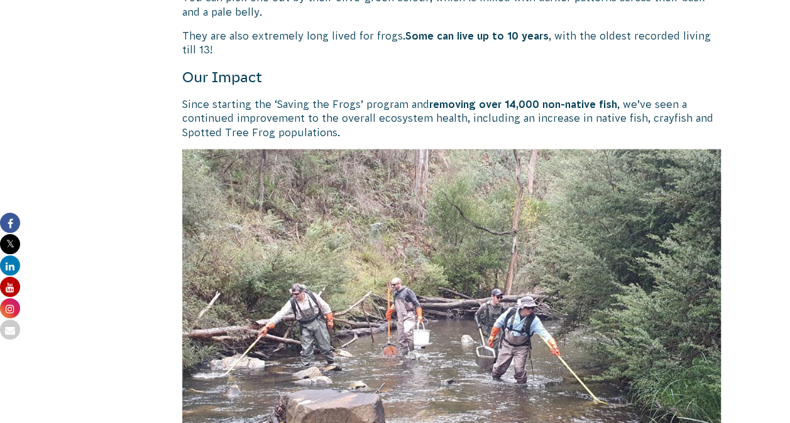  What do you see at coordinates (452, 77) in the screenshot?
I see `h4: Our Impact` at bounding box center [452, 77].